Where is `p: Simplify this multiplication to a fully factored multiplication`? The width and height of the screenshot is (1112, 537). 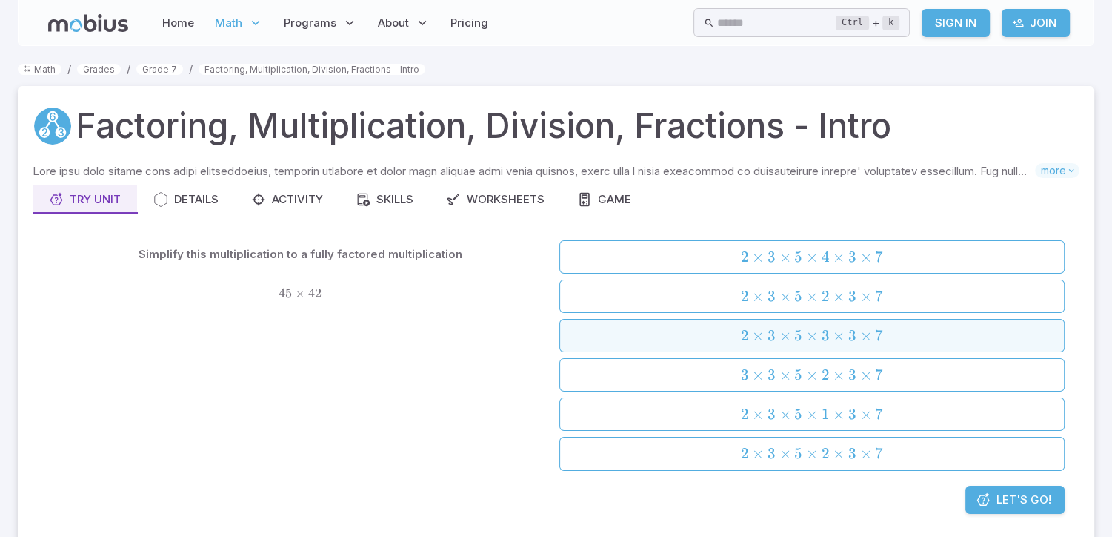 p: Simplify this multiplication to a fully factored multiplication is located at coordinates (300, 254).